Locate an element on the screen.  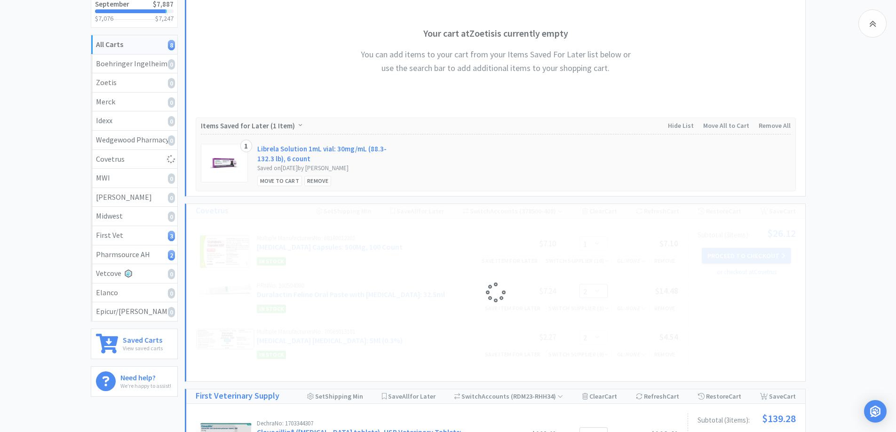
img: 5fc0bacdf7044390bfa1595b82cb9775_593236.jpeg is located at coordinates (224, 163).